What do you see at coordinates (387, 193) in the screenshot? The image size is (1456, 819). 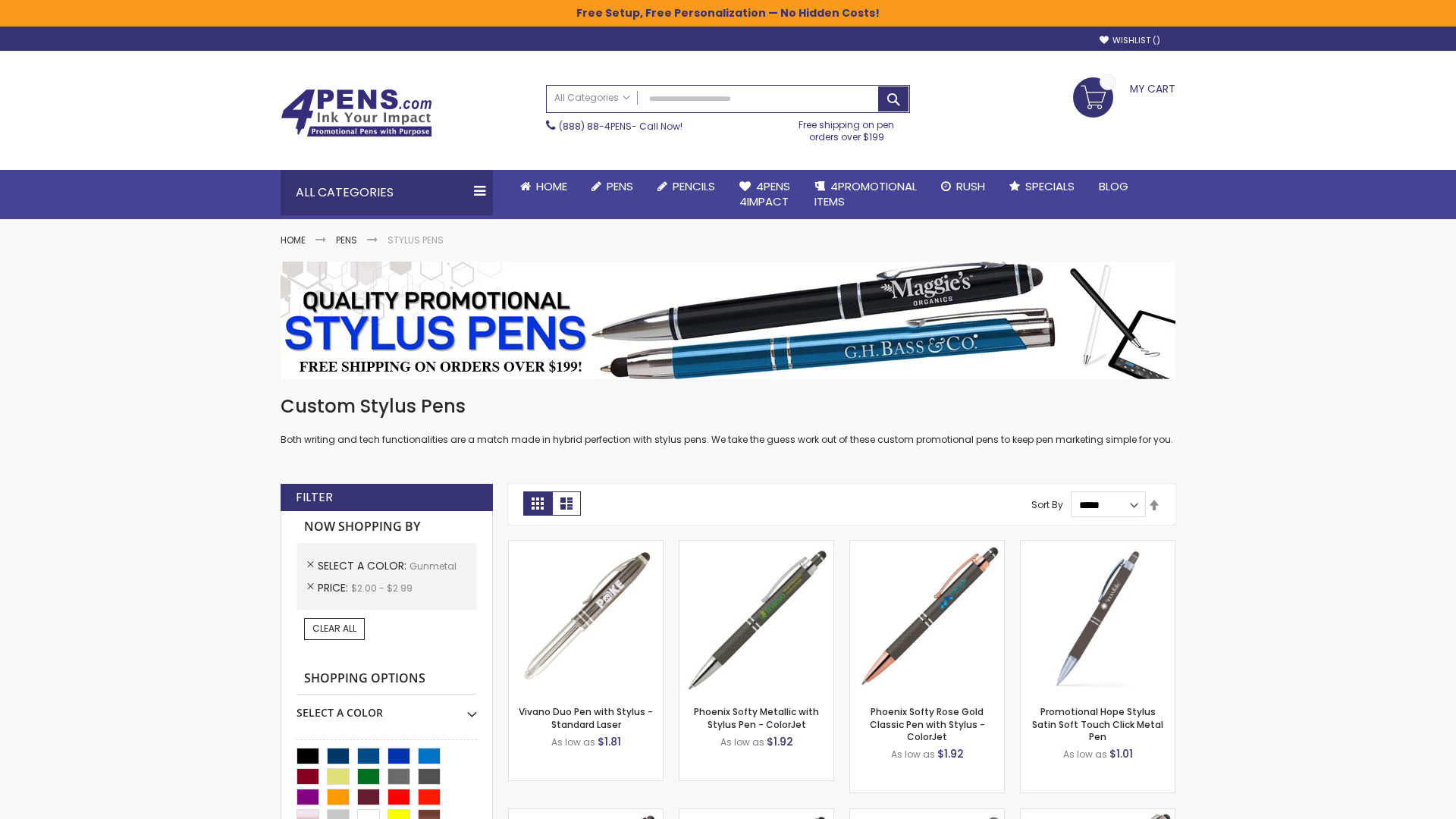 I see `div: All Categories` at bounding box center [387, 193].